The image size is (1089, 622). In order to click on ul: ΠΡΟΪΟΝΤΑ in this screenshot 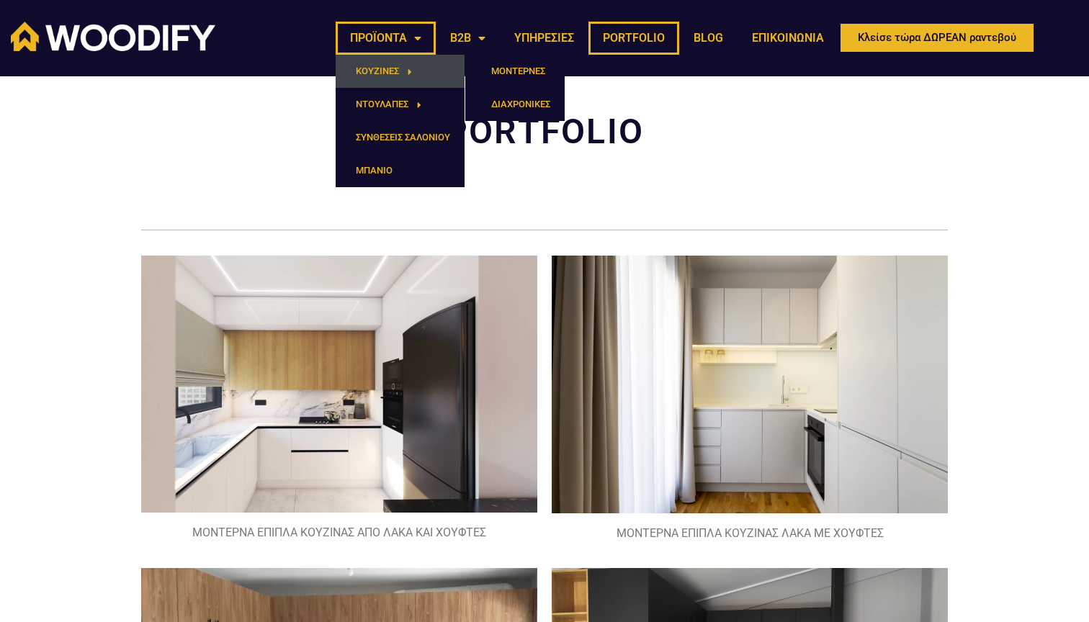, I will do `click(400, 121)`.